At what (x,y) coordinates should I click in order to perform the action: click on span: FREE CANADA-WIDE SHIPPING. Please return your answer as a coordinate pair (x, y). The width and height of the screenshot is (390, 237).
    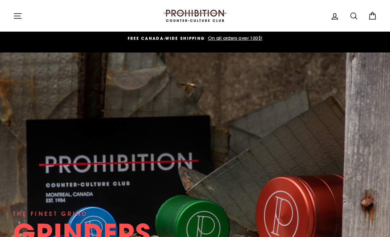
    Looking at the image, I should click on (166, 38).